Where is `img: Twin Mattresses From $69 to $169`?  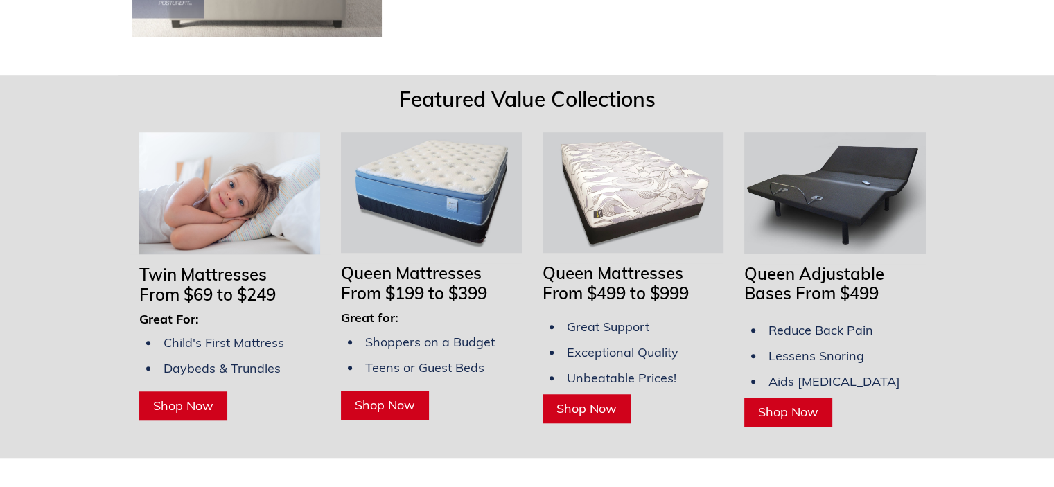 img: Twin Mattresses From $69 to $169 is located at coordinates (229, 193).